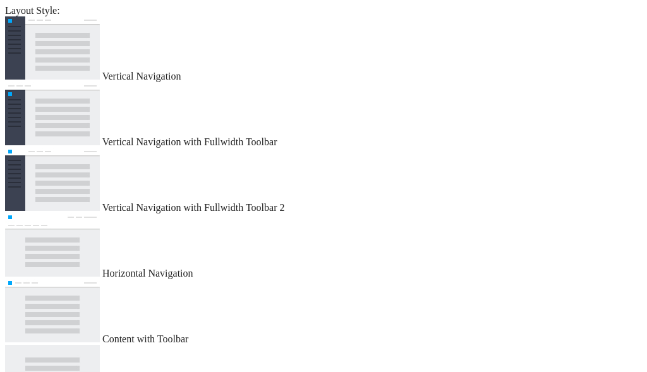  Describe the element at coordinates (193, 207) in the screenshot. I see `span: Vertical Navigation with Fullwidth Toolbar 2` at that location.